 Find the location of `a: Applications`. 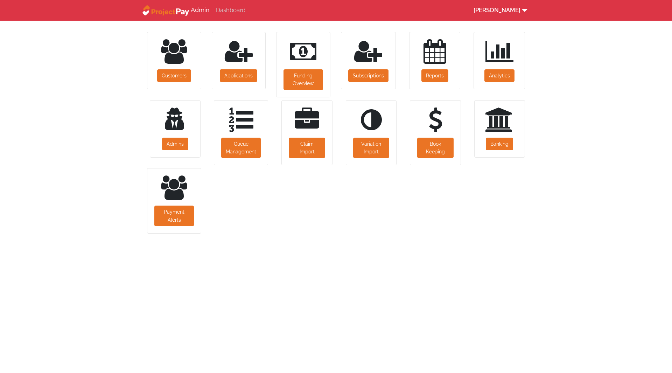

a: Applications is located at coordinates (238, 76).